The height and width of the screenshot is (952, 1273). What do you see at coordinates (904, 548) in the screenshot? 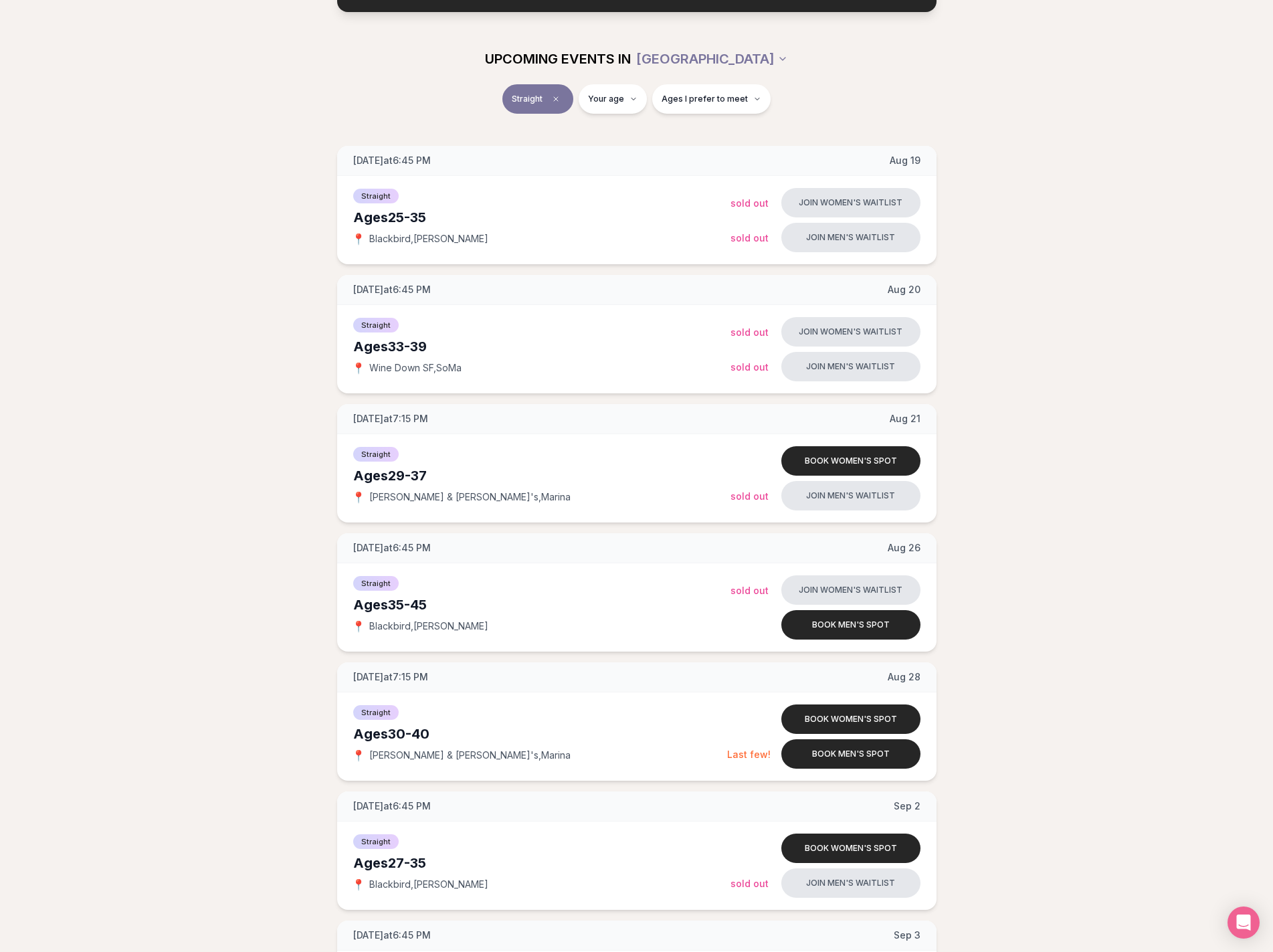
I see `span: Aug 26` at bounding box center [904, 548].